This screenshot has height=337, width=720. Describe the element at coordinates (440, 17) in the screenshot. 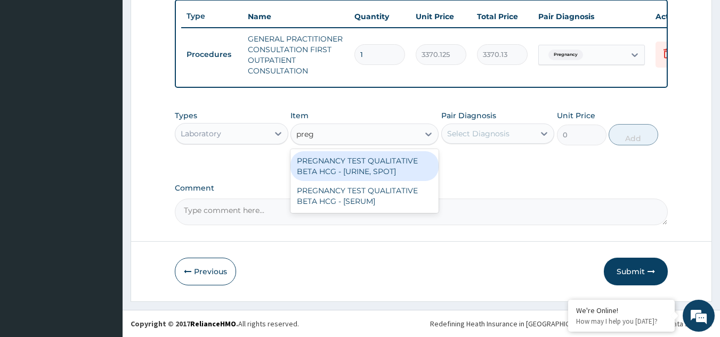

I see `th: Unit Price` at that location.